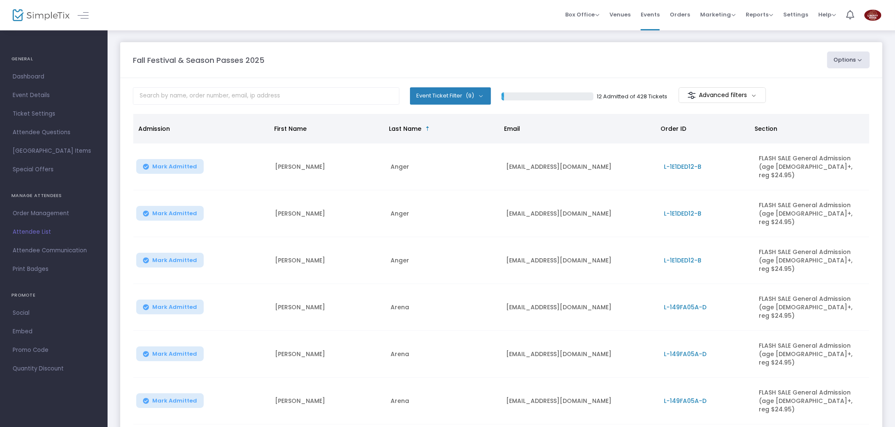  I want to click on m-panel-title: Fall Festival & Season Passes 2025, so click(199, 60).